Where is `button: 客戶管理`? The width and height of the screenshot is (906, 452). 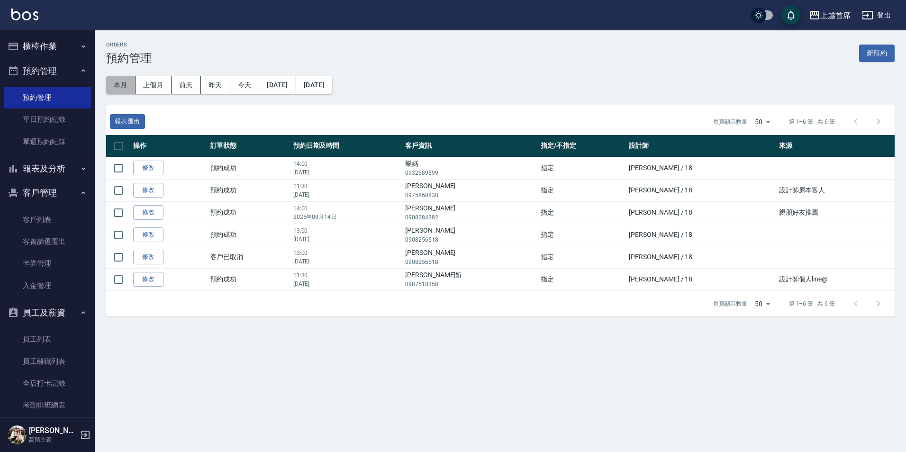
button: 客戶管理 is located at coordinates (47, 193).